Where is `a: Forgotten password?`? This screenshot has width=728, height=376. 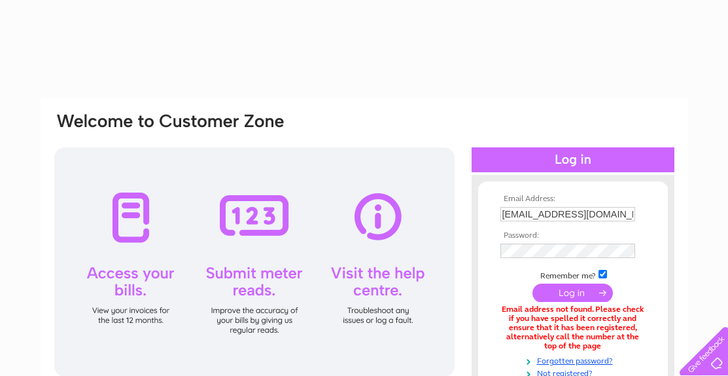 a: Forgotten password? is located at coordinates (574, 359).